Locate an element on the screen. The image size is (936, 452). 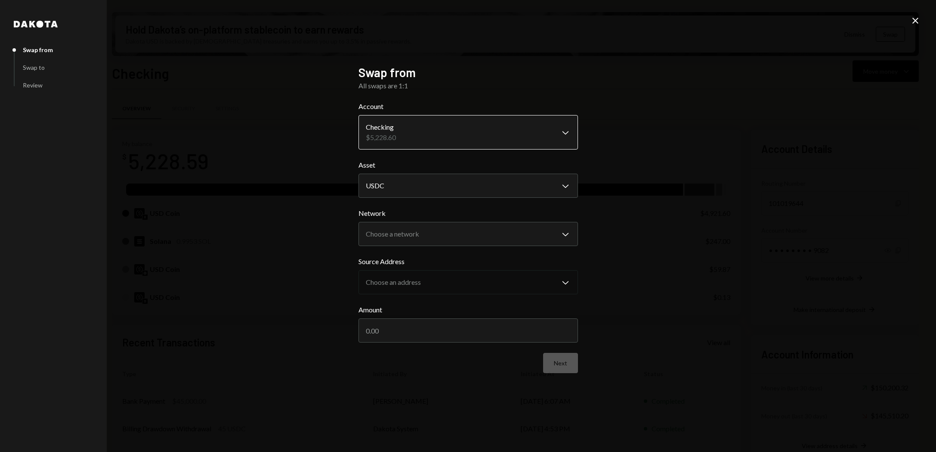
input: 0.00 is located at coordinates (468, 330).